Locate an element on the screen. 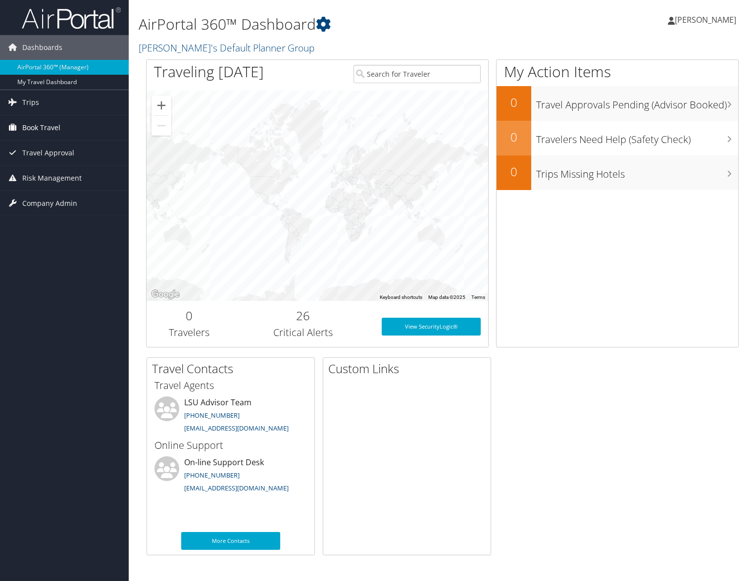  h3: Critical Alerts is located at coordinates (302, 333).